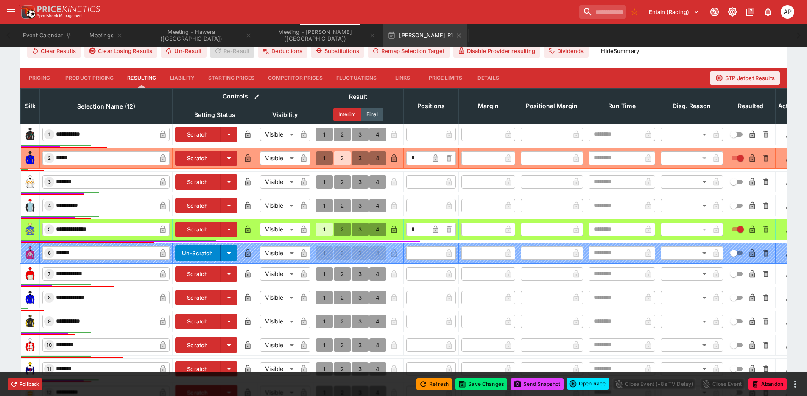 The image size is (807, 396). What do you see at coordinates (347, 114) in the screenshot?
I see `button: Interim` at bounding box center [347, 114].